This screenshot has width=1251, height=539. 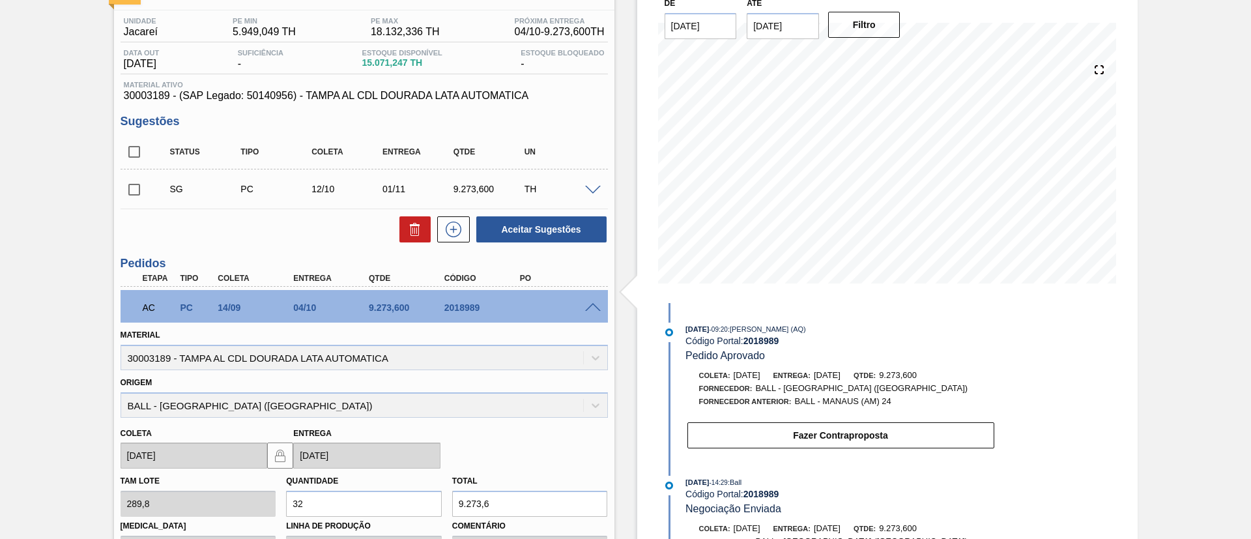 What do you see at coordinates (562, 53) in the screenshot?
I see `span: Estoque Bloqueado` at bounding box center [562, 53].